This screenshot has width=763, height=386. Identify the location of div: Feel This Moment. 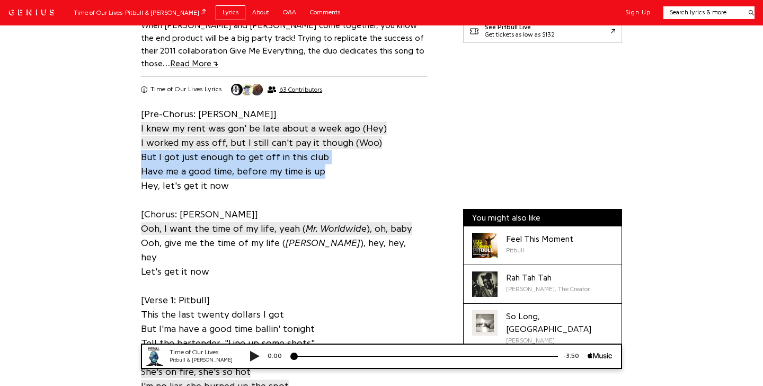
(539, 239).